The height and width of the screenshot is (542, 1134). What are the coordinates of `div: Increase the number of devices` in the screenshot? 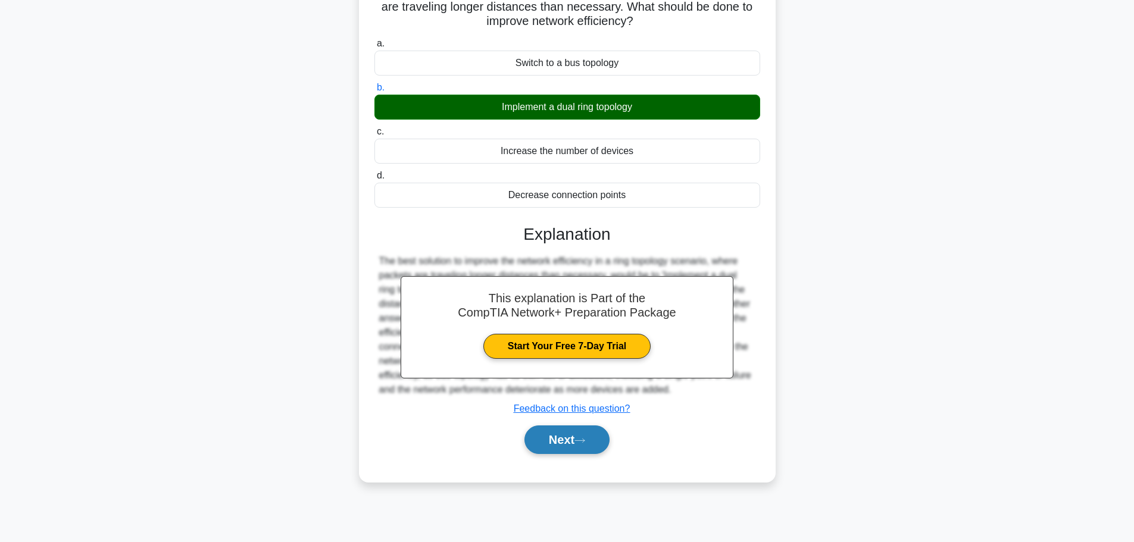 It's located at (567, 151).